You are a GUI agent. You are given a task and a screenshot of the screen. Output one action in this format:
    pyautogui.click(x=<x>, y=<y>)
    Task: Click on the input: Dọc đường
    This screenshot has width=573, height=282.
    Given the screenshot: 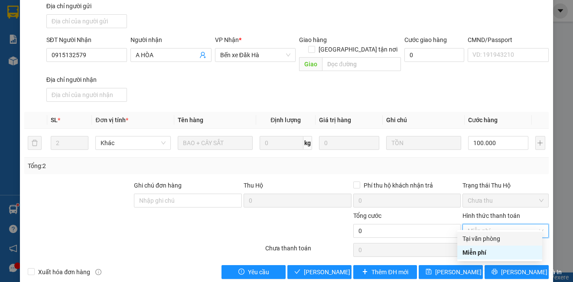 What is the action you would take?
    pyautogui.click(x=361, y=64)
    